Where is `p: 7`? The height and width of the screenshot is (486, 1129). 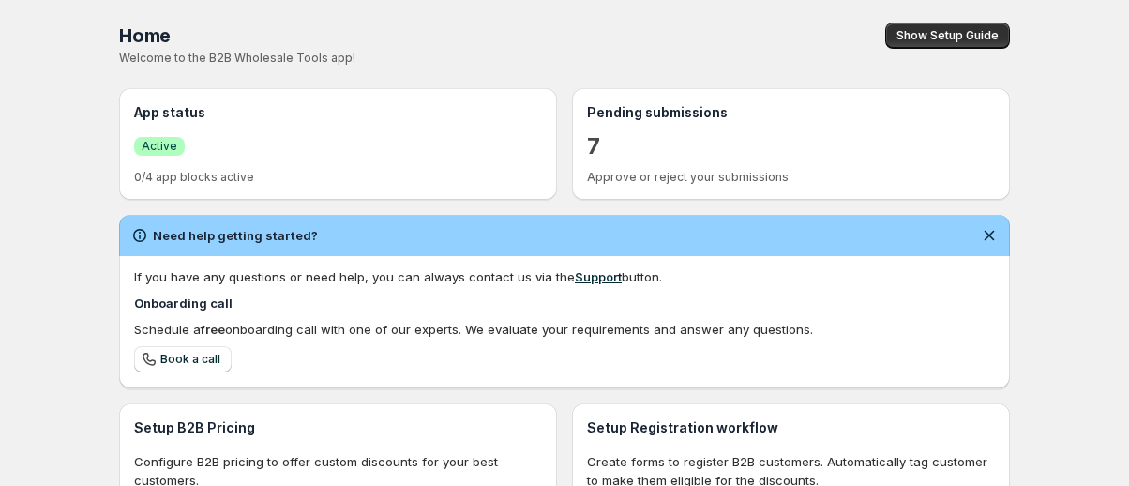 p: 7 is located at coordinates (594, 146).